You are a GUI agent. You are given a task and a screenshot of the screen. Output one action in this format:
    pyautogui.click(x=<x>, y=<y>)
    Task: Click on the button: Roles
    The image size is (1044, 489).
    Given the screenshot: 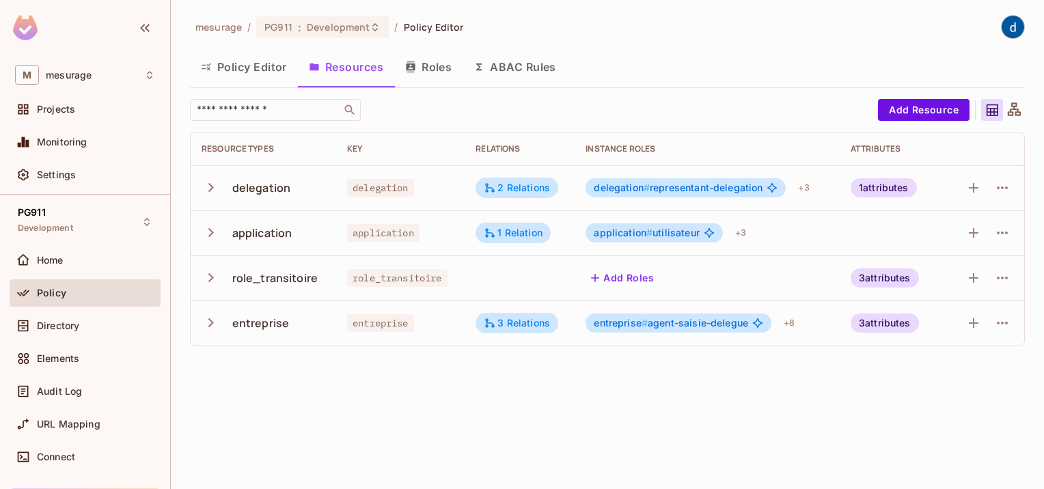 What is the action you would take?
    pyautogui.click(x=428, y=67)
    